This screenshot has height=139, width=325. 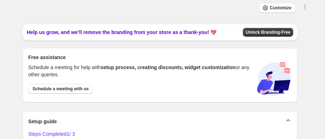 I want to click on p: Schedule a meeting for help with or any other queries., so click(x=139, y=71).